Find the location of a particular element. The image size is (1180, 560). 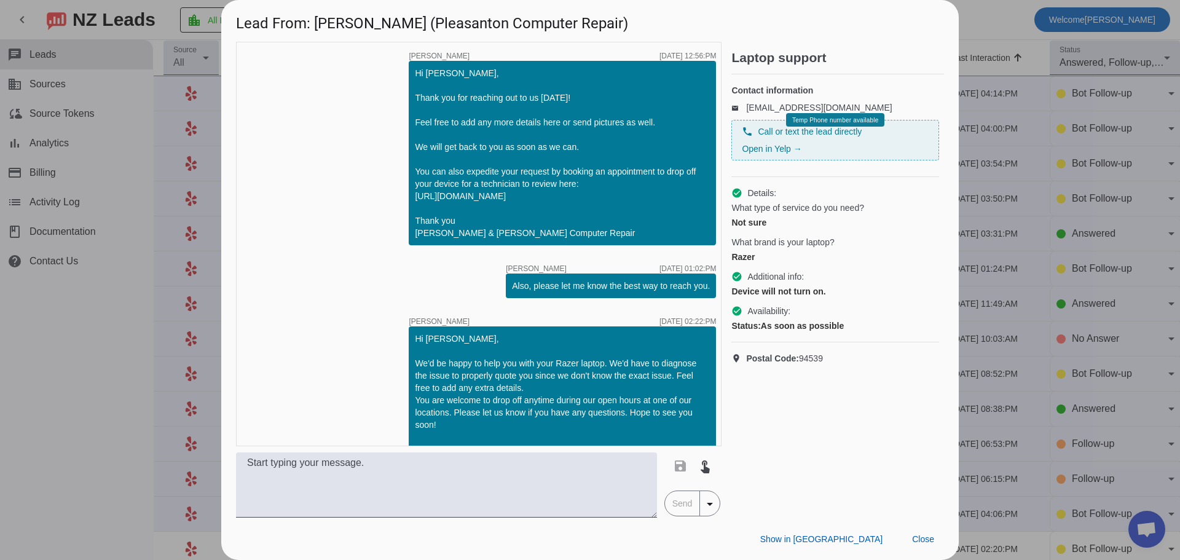

span: Details: is located at coordinates (762, 193).